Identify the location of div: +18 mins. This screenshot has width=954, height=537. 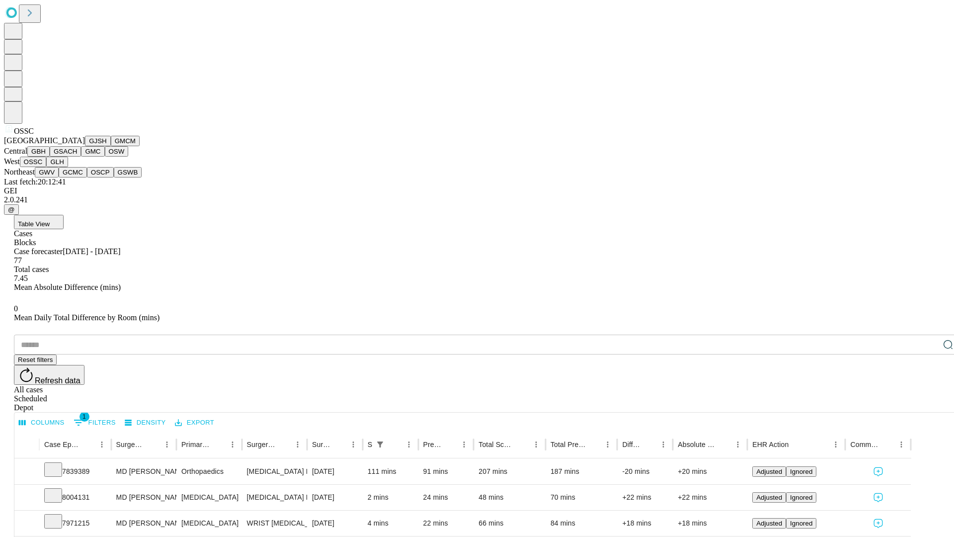
(710, 523).